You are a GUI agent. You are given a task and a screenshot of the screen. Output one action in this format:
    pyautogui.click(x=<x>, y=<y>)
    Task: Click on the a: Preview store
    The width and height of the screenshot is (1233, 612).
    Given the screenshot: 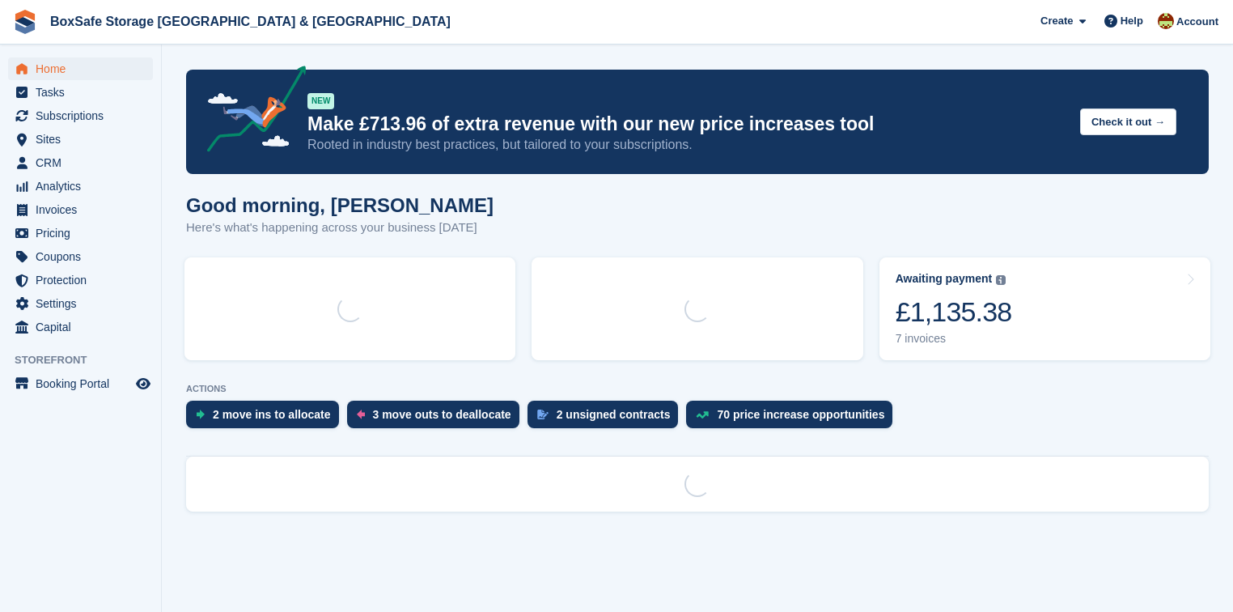 What is the action you would take?
    pyautogui.click(x=143, y=383)
    